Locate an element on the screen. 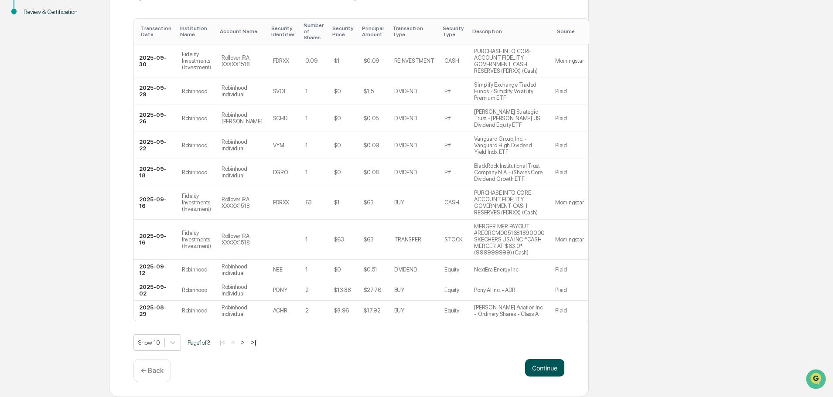 Image resolution: width=833 pixels, height=397 pixels. span: Pylon is located at coordinates (96, 151).